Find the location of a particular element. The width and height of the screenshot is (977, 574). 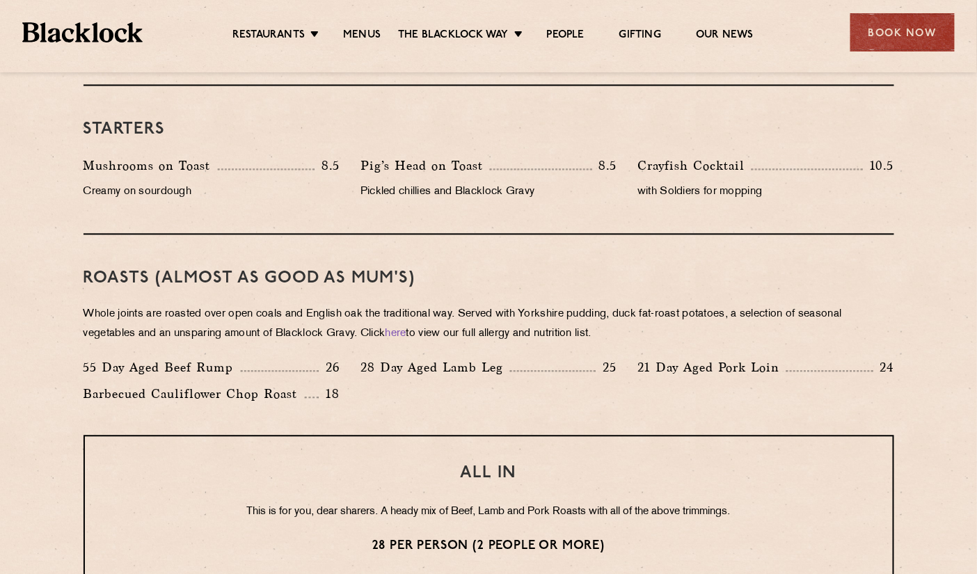

a: Our News is located at coordinates (724, 36).